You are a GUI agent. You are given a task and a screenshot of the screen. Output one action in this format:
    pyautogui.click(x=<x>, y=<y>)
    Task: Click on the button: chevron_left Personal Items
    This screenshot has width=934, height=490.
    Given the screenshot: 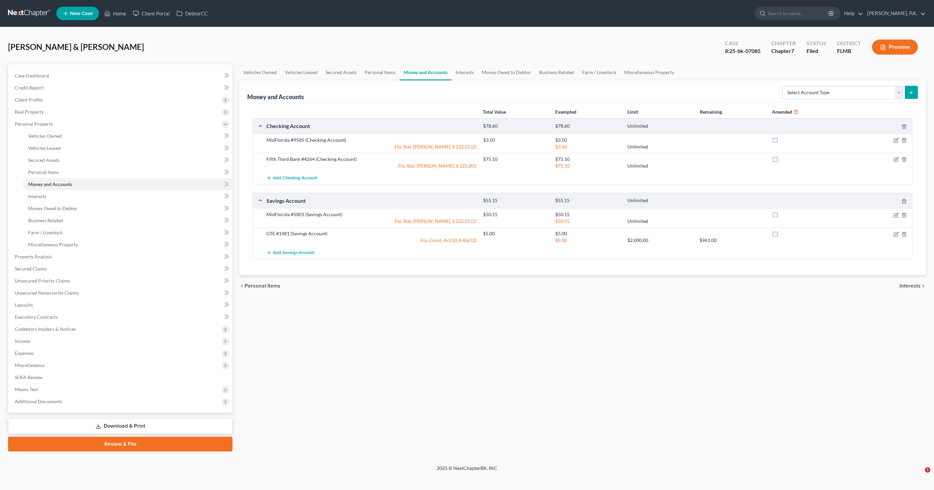 What is the action you would take?
    pyautogui.click(x=260, y=286)
    